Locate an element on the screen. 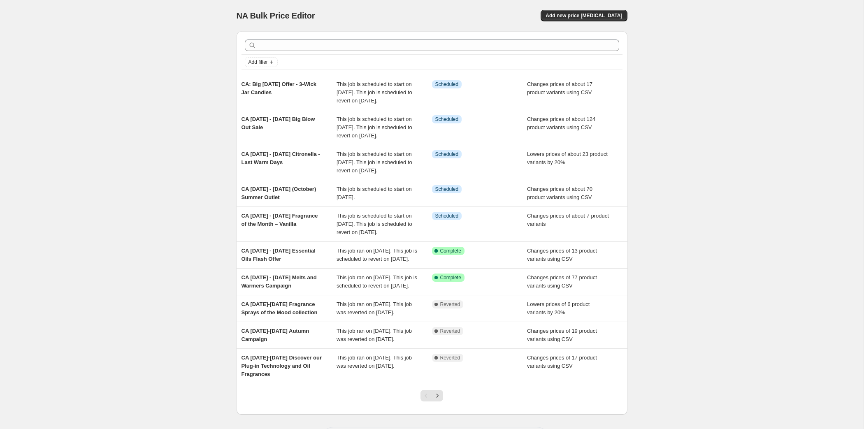 Image resolution: width=864 pixels, height=429 pixels. nav: Pagination is located at coordinates (431, 396).